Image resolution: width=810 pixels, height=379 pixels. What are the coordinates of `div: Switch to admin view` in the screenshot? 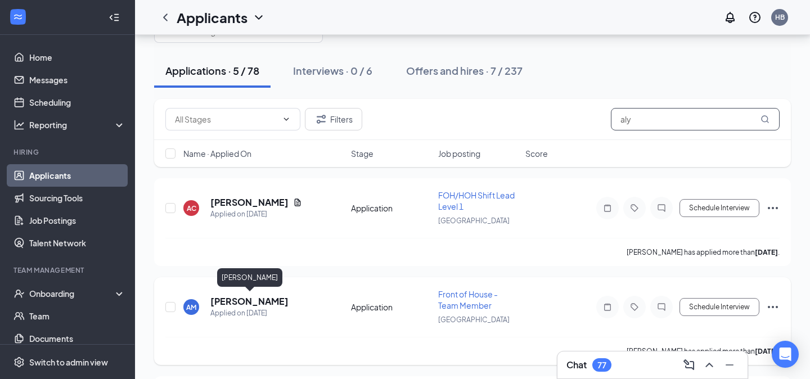 It's located at (69, 362).